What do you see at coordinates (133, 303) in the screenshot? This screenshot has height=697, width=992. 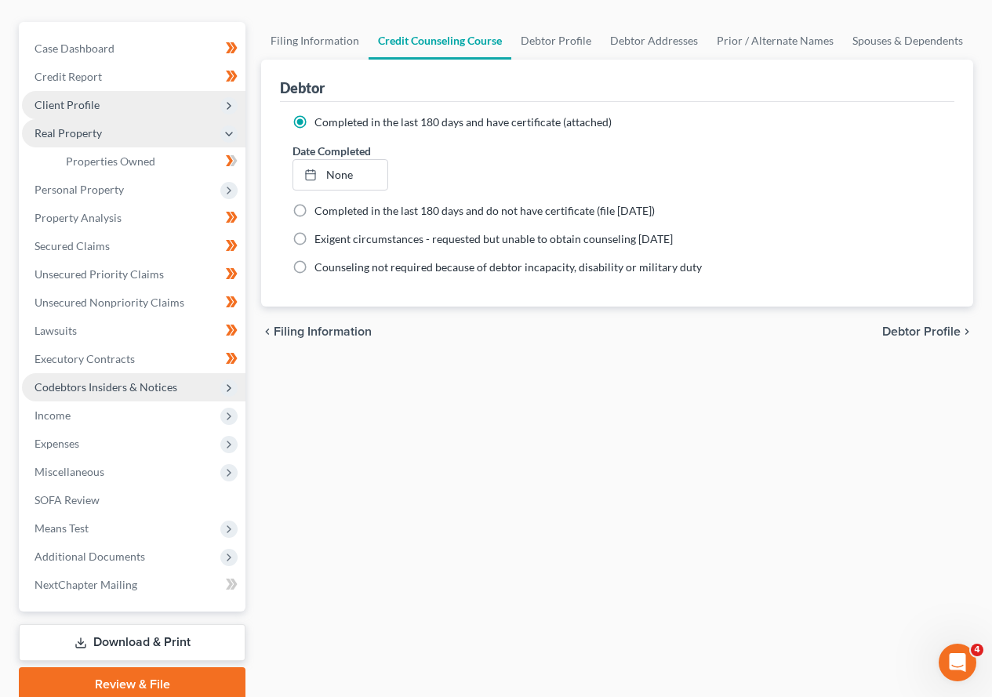 I see `a: Unsecured Nonpriority Claims` at bounding box center [133, 303].